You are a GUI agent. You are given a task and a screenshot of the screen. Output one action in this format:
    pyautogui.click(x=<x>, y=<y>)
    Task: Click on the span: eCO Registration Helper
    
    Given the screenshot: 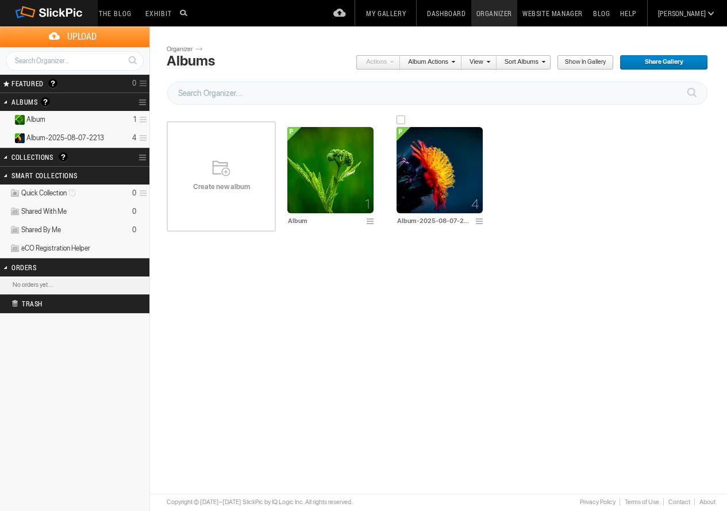 What is the action you would take?
    pyautogui.click(x=56, y=248)
    